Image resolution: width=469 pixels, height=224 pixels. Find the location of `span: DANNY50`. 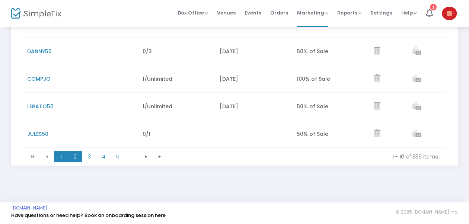

span: DANNY50 is located at coordinates (39, 51).